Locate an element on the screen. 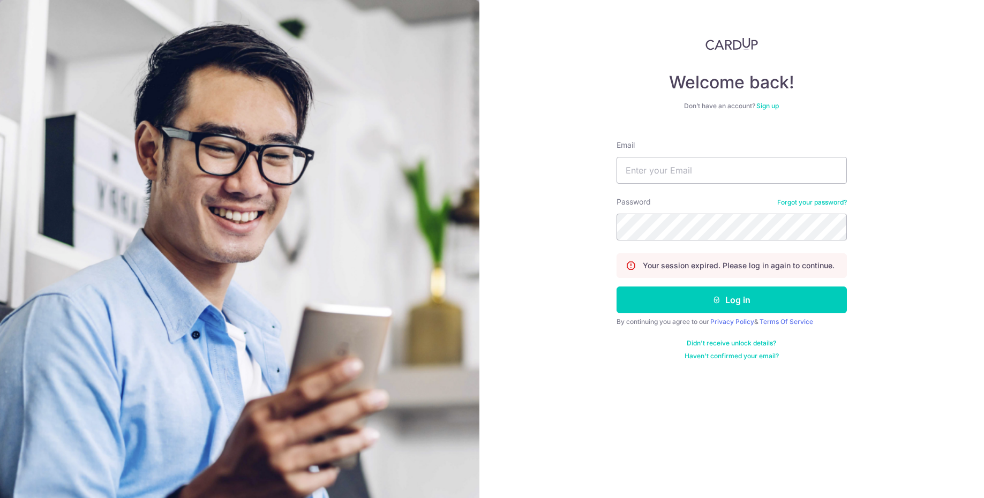 This screenshot has width=984, height=498. a: Didn't receive unlock details? is located at coordinates (731, 343).